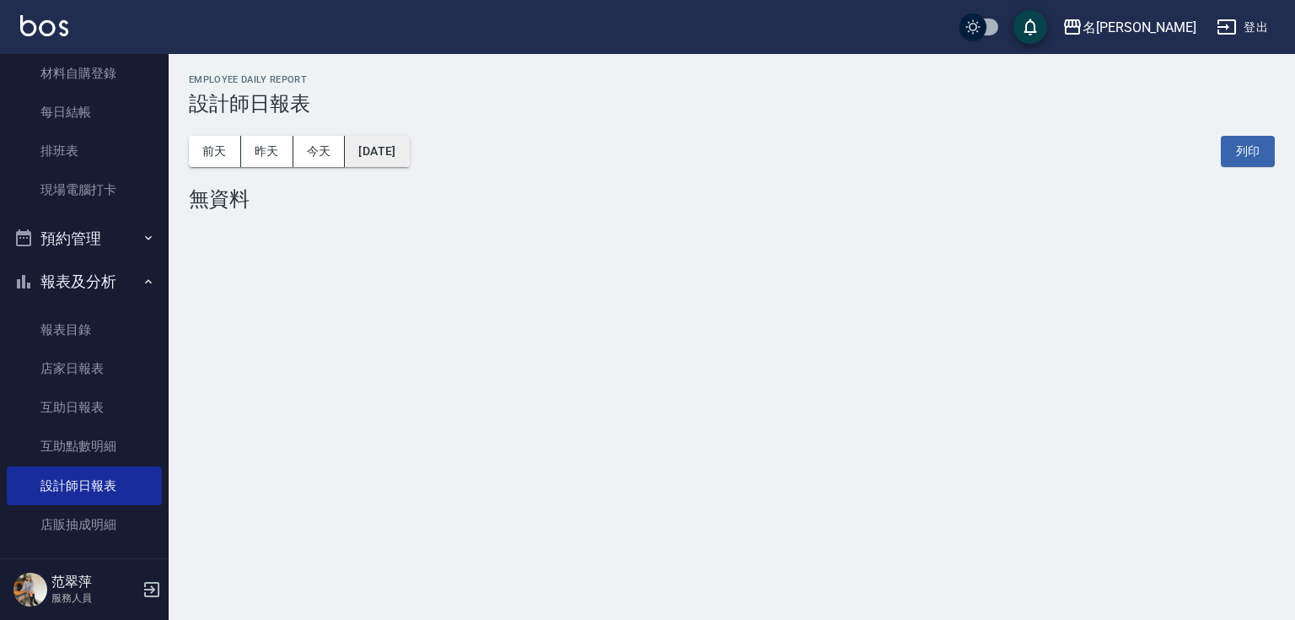  Describe the element at coordinates (44, 25) in the screenshot. I see `img: Logo` at that location.